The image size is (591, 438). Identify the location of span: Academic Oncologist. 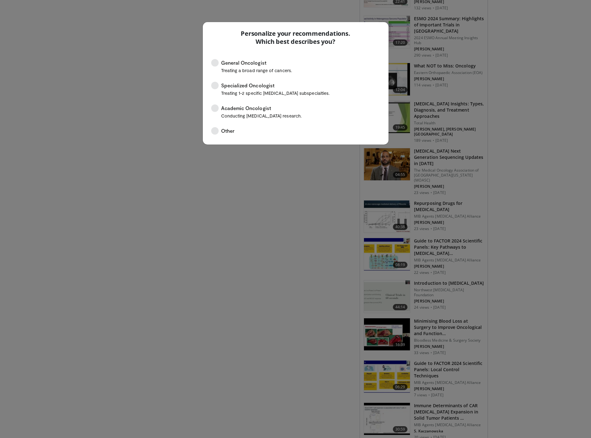
(261, 112).